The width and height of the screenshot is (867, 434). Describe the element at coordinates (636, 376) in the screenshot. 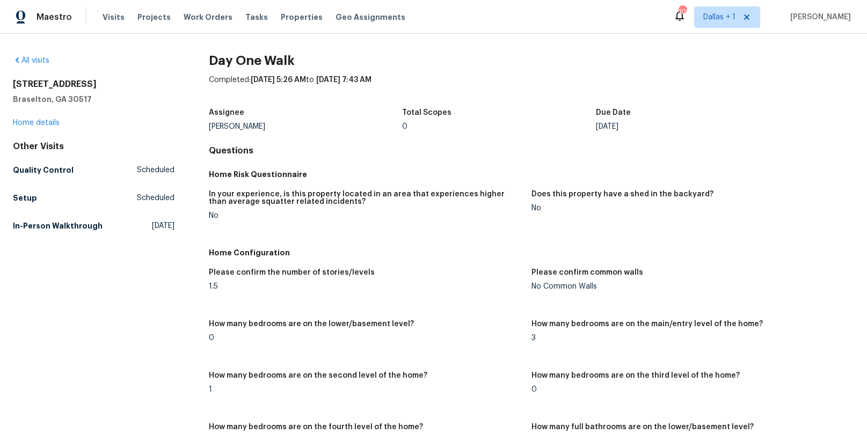

I see `h5: How many bedrooms are on the third level of the home?` at that location.